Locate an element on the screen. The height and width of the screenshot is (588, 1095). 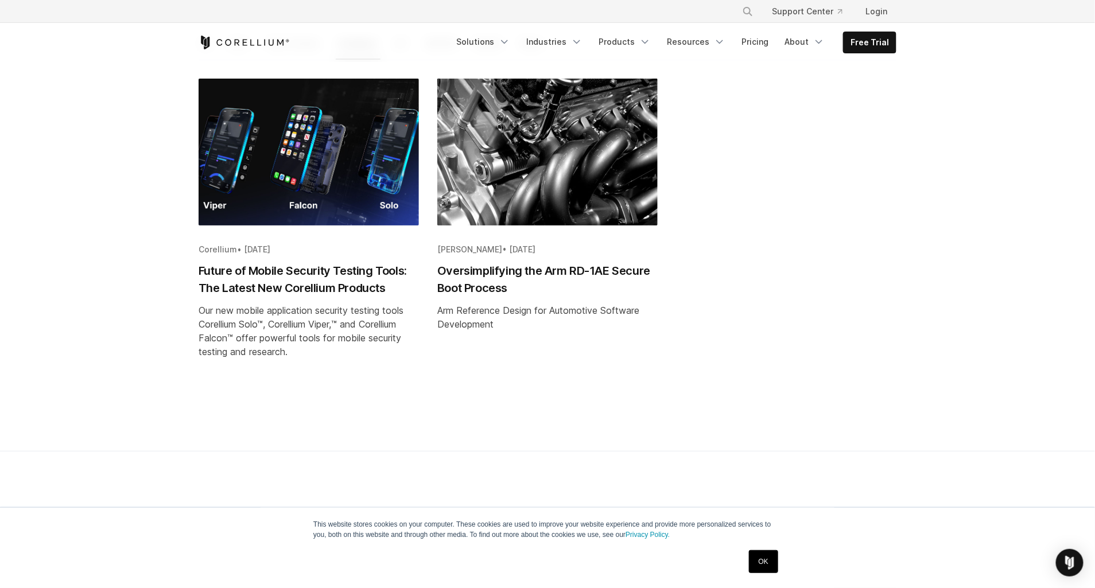
a: Industries is located at coordinates (554, 42).